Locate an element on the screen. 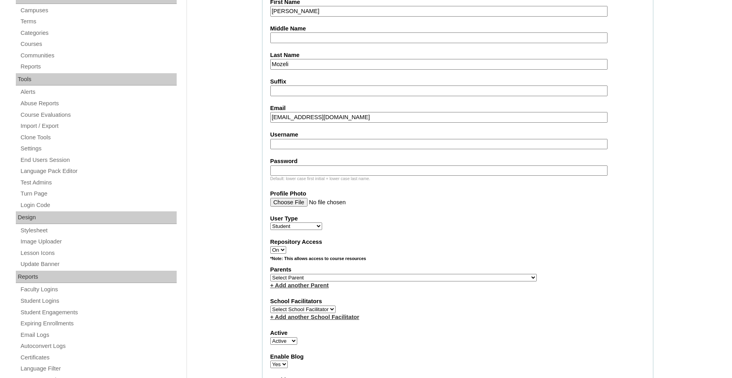  a: Alerts is located at coordinates (98, 92).